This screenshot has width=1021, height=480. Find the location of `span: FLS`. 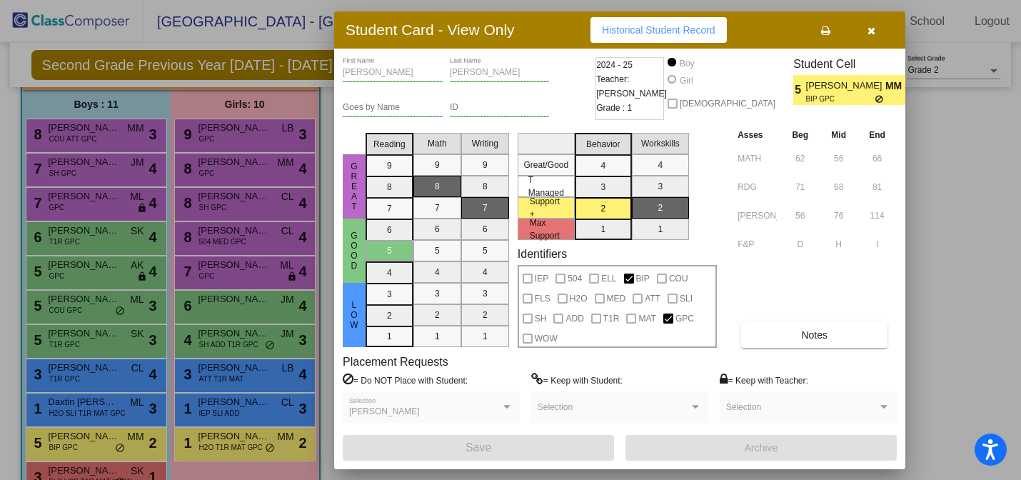

span: FLS is located at coordinates (542, 298).